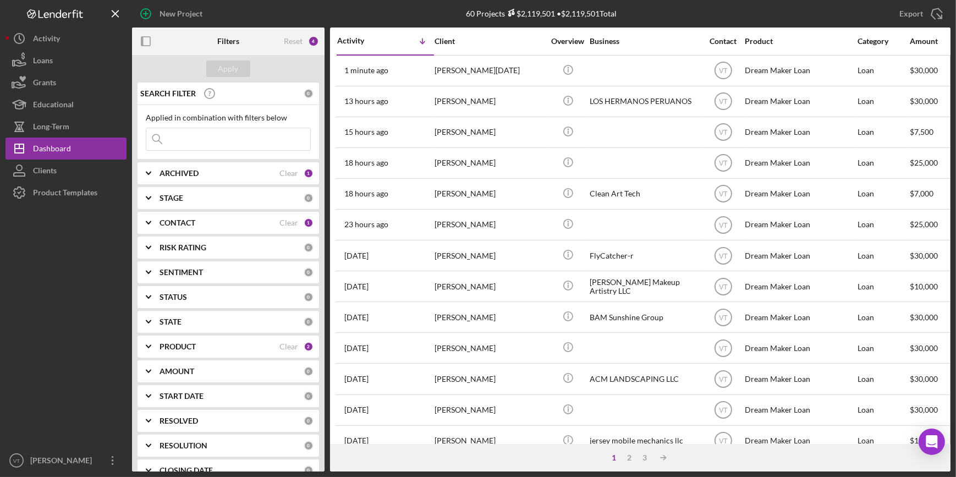  What do you see at coordinates (924, 162) in the screenshot?
I see `span: $25,000` at bounding box center [924, 162].